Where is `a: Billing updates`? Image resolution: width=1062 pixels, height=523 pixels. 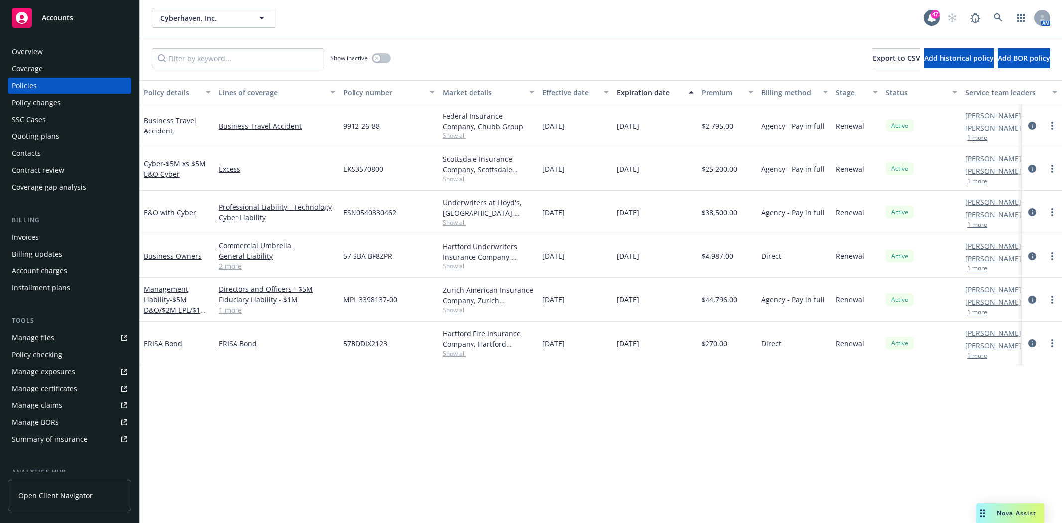
a: Billing updates is located at coordinates (70, 254).